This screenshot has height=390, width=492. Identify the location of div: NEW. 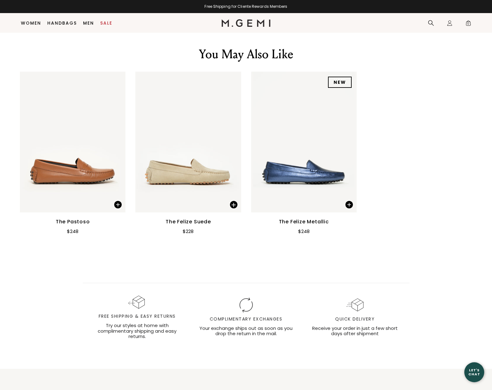
(340, 82).